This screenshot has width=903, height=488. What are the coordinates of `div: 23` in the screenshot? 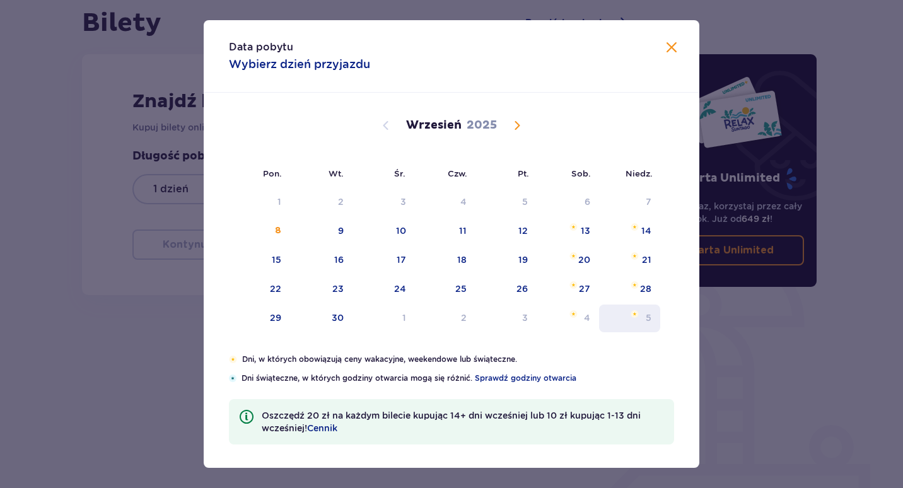 It's located at (338, 289).